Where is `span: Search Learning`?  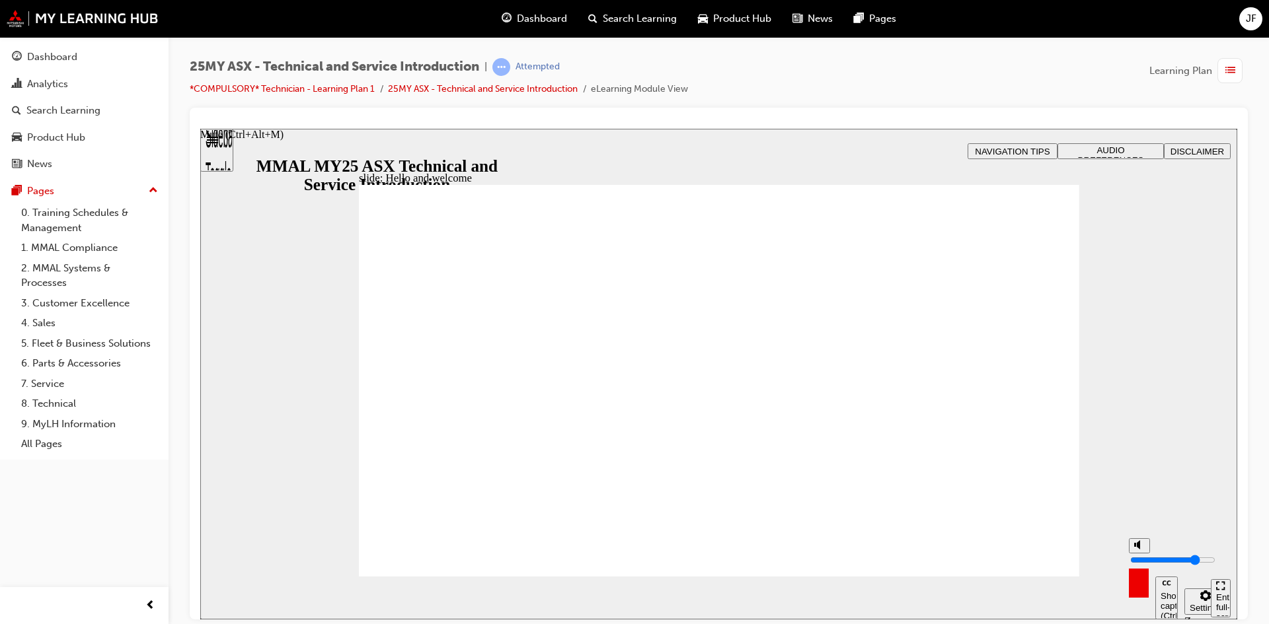 span: Search Learning is located at coordinates (640, 19).